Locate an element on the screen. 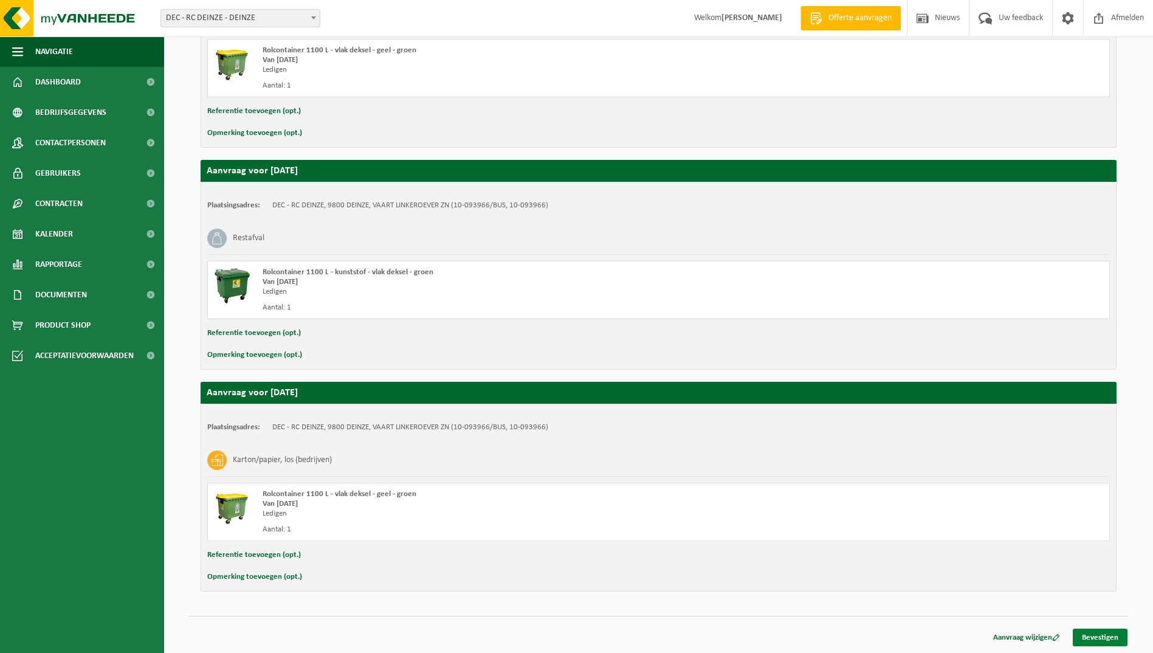 Image resolution: width=1153 pixels, height=653 pixels. span: Offerte aanvragen is located at coordinates (860, 18).